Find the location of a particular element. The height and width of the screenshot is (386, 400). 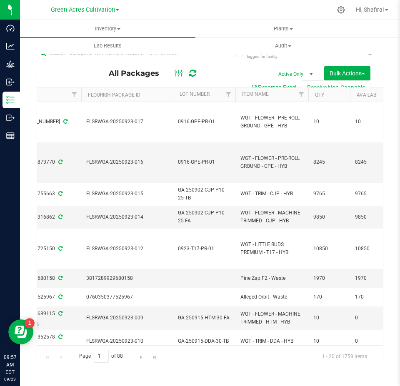

span: FLSRWGA-20250923-017 is located at coordinates (127, 122).